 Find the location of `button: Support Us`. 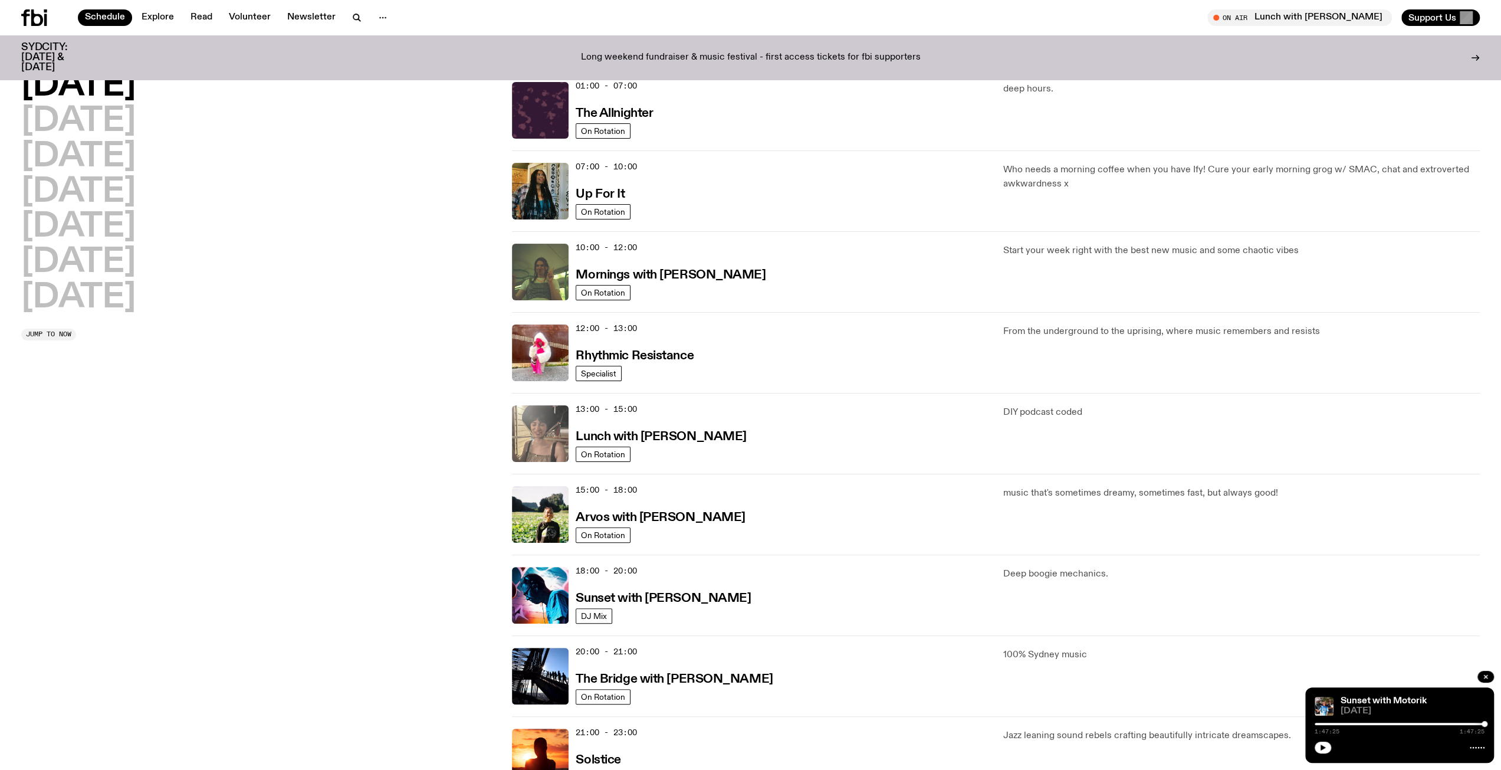

button: Support Us is located at coordinates (1440, 18).